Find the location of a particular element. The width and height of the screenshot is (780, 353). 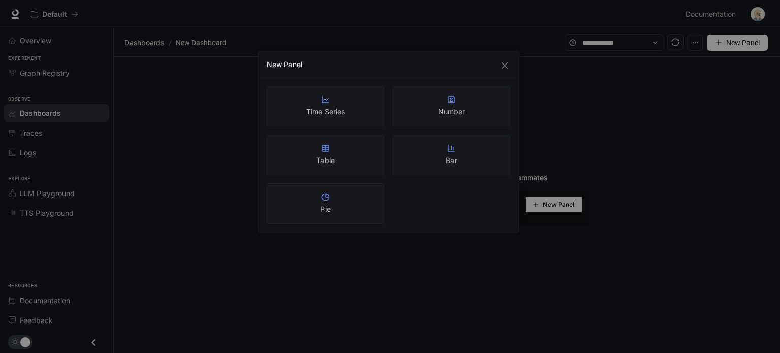

span: Feedback is located at coordinates (36, 320).